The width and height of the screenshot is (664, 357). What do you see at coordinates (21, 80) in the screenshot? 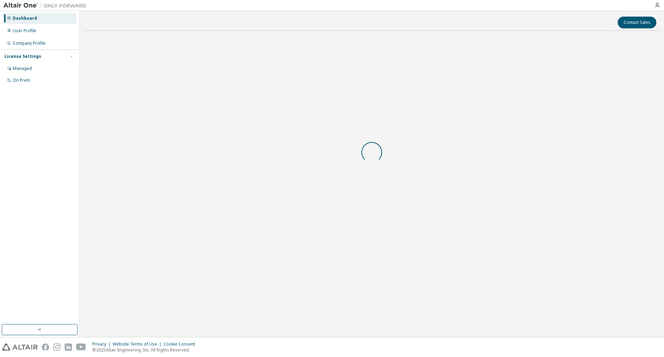
I see `div: On Prem` at bounding box center [21, 80].